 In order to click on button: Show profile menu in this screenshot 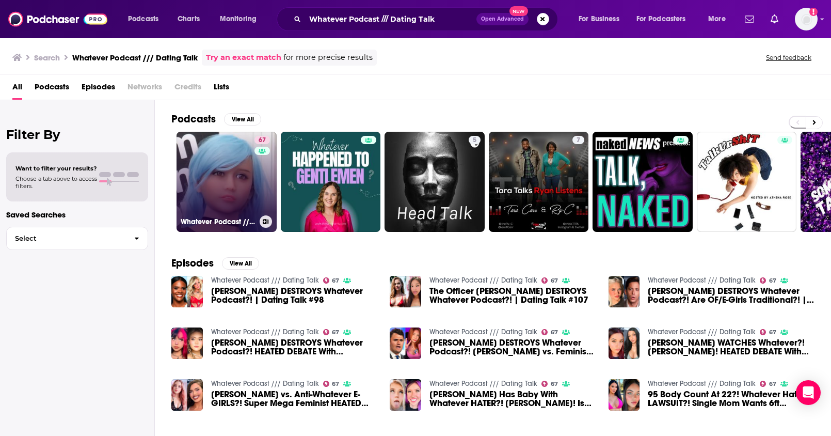, I will do `click(807, 19)`.